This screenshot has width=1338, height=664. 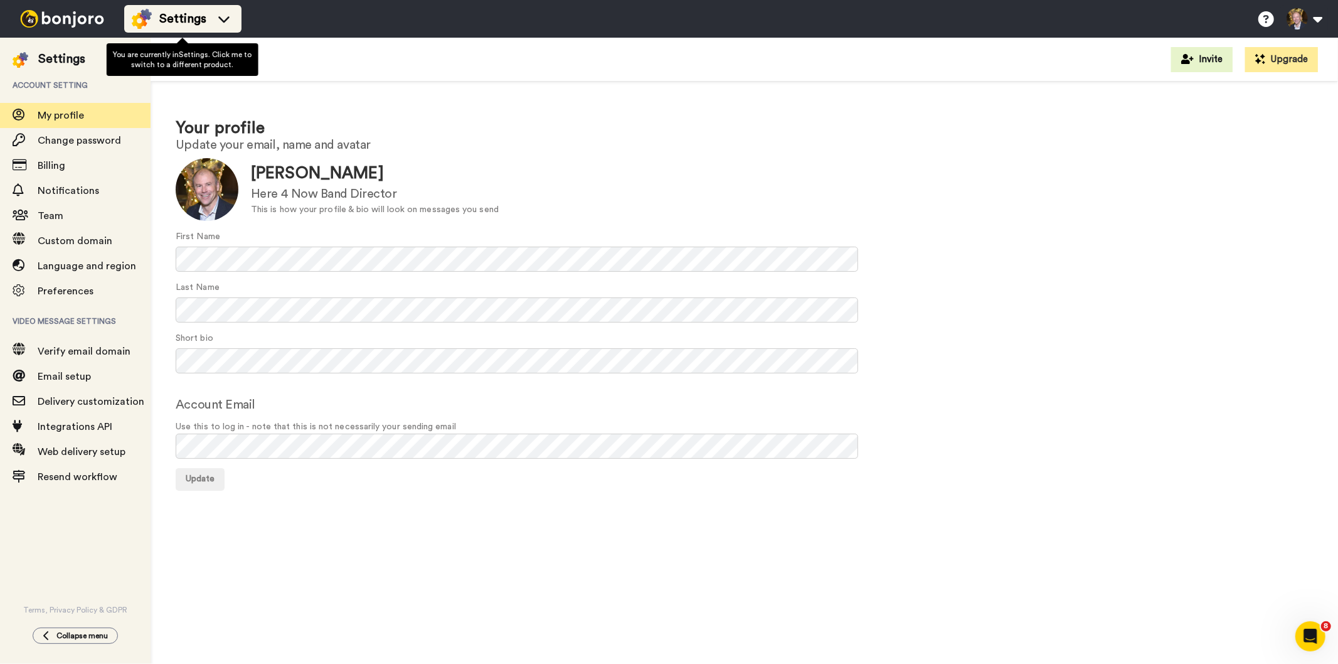 I want to click on button: Update, so click(x=200, y=479).